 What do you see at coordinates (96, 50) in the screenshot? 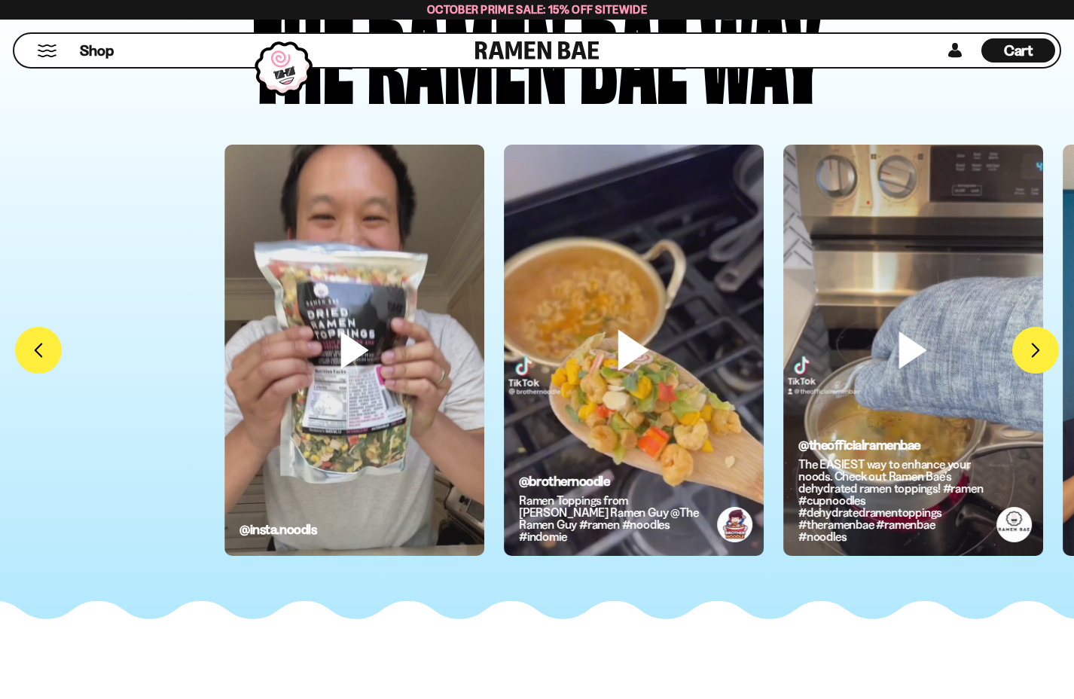
I see `span: Shop` at bounding box center [96, 50].